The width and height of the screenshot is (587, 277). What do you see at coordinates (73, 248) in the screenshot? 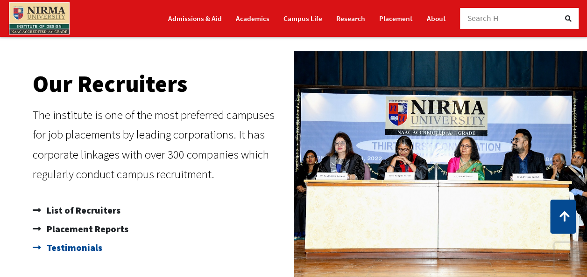
I see `span: Testimonials` at bounding box center [73, 248].